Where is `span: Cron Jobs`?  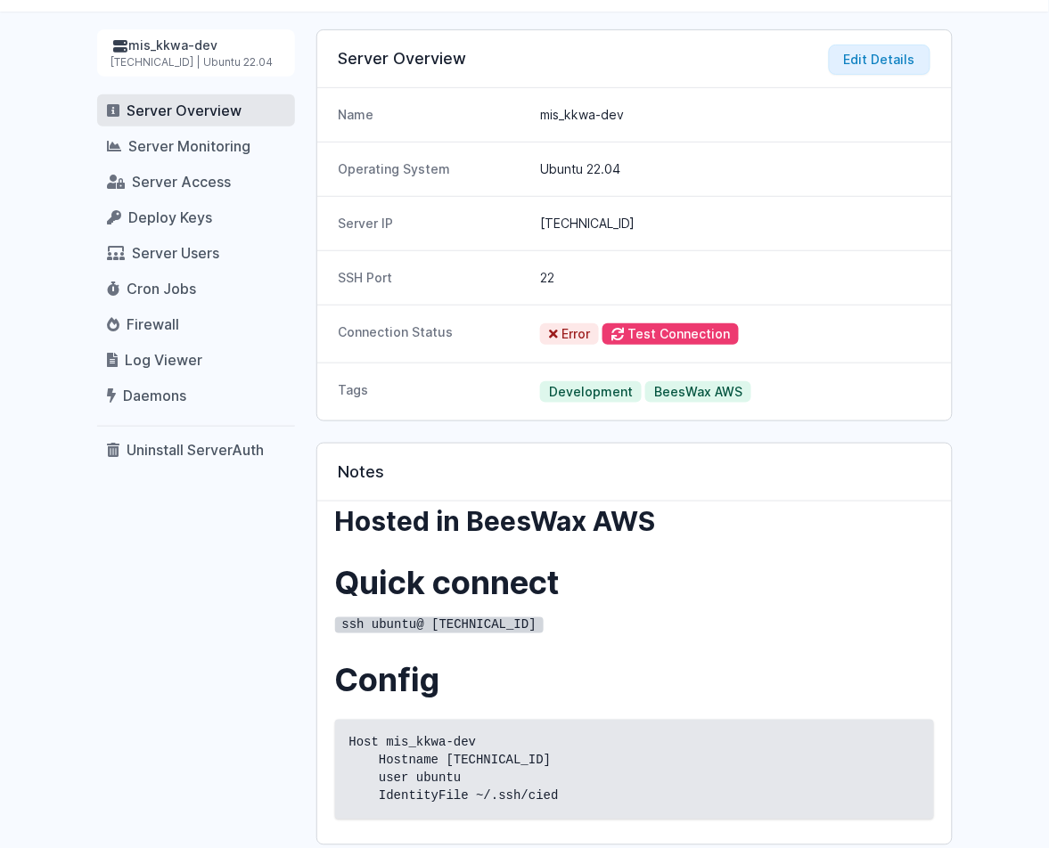
span: Cron Jobs is located at coordinates (162, 289).